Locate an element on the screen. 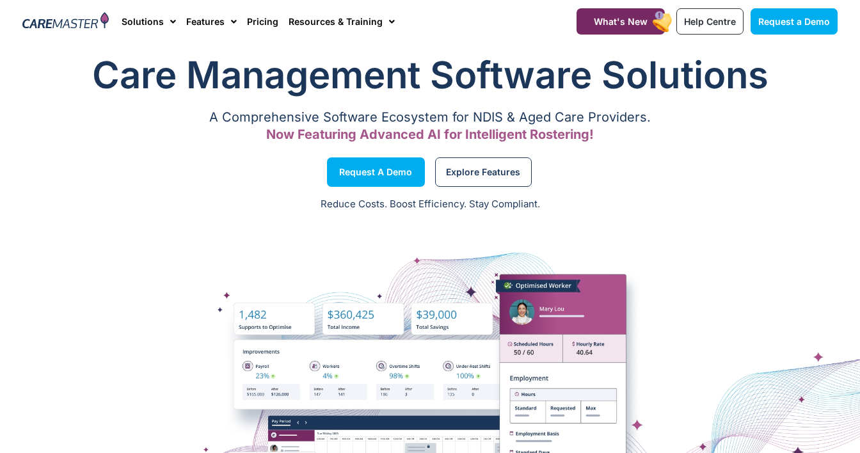 This screenshot has width=860, height=453. a: Help Centre is located at coordinates (709, 21).